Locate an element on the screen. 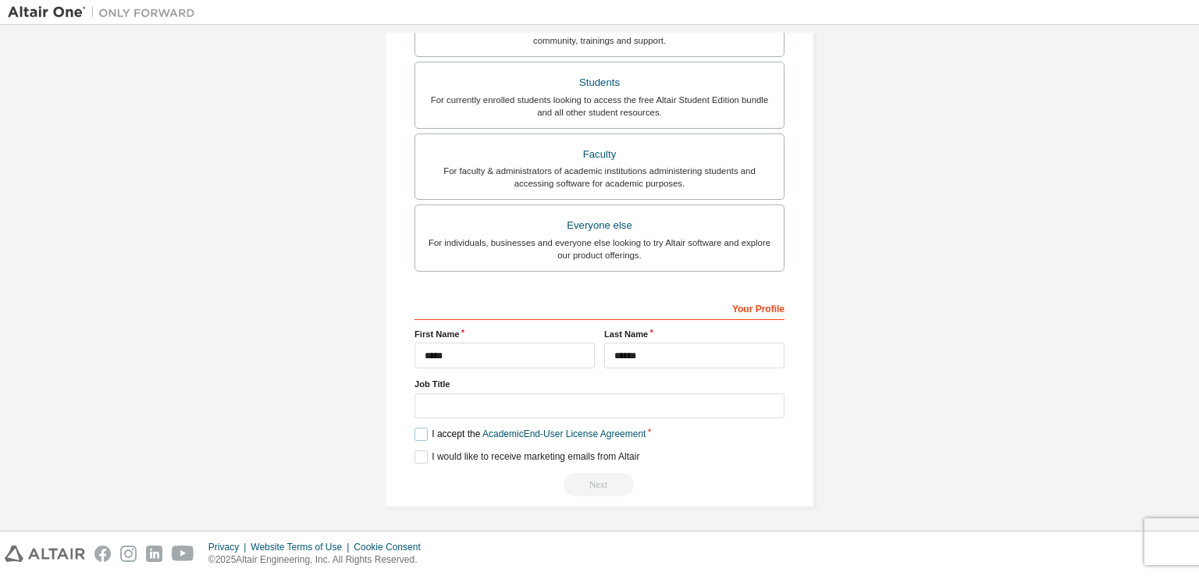  div: Website Terms of Use is located at coordinates (302, 547).